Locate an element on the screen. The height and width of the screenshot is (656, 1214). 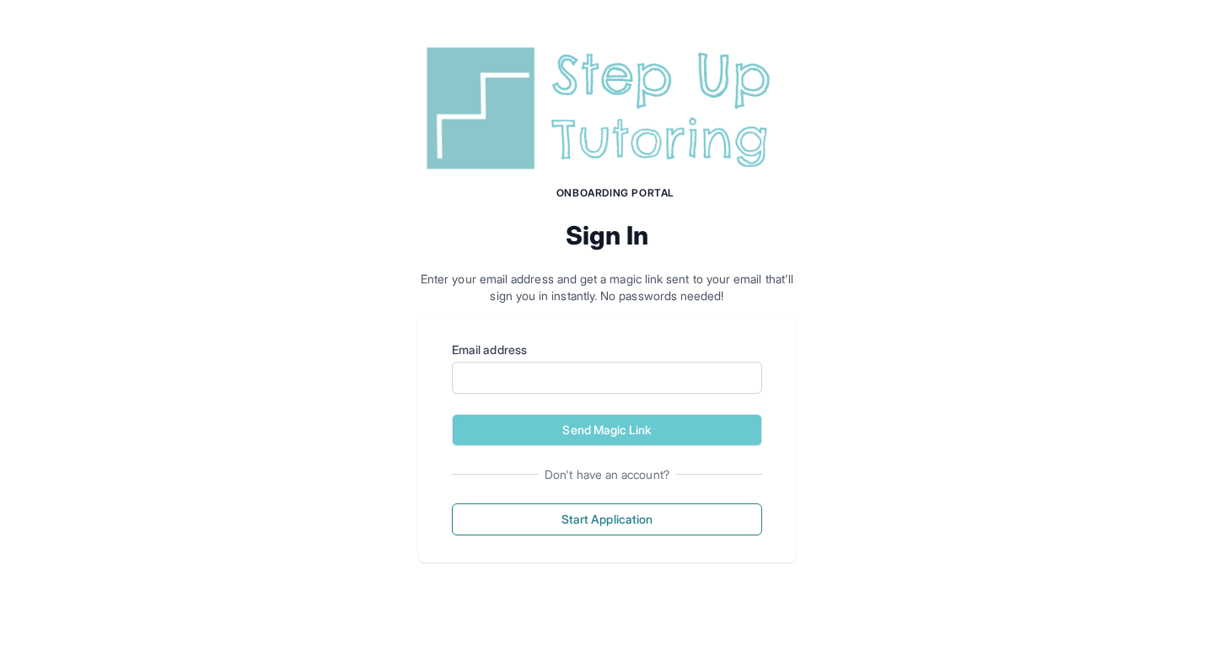
label: Email address is located at coordinates (607, 350).